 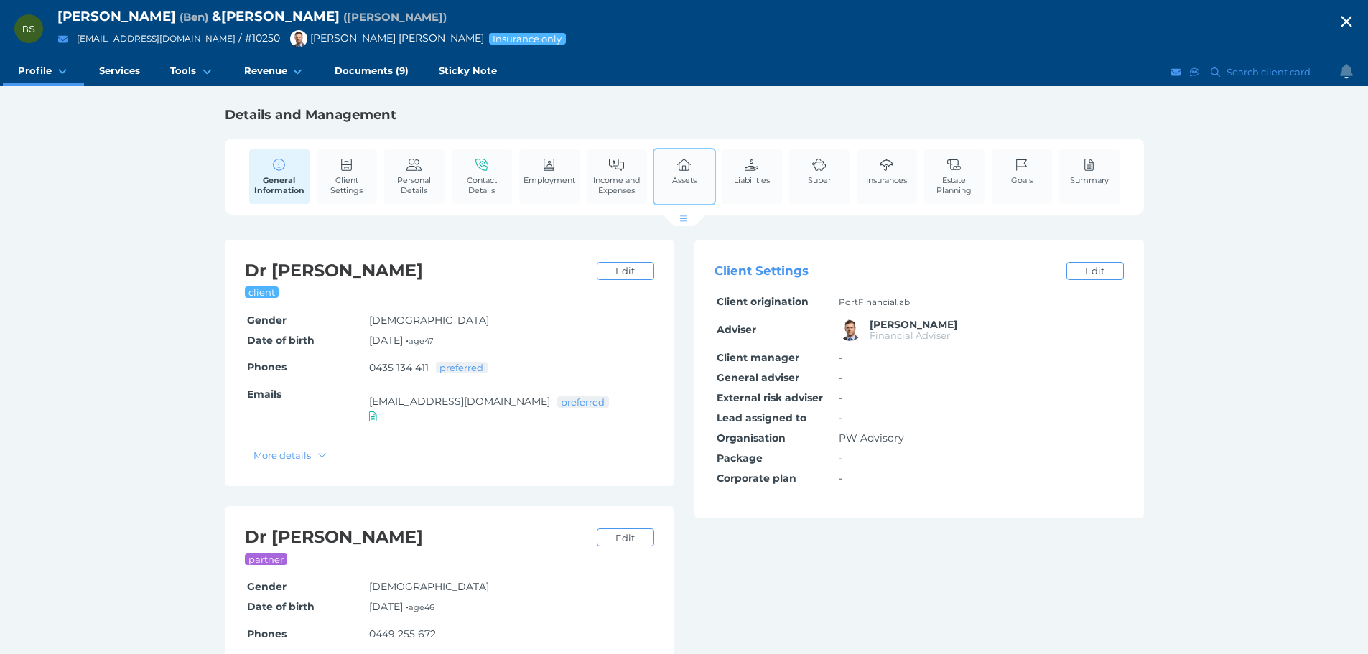 What do you see at coordinates (886, 171) in the screenshot?
I see `a: Insurances` at bounding box center [886, 171].